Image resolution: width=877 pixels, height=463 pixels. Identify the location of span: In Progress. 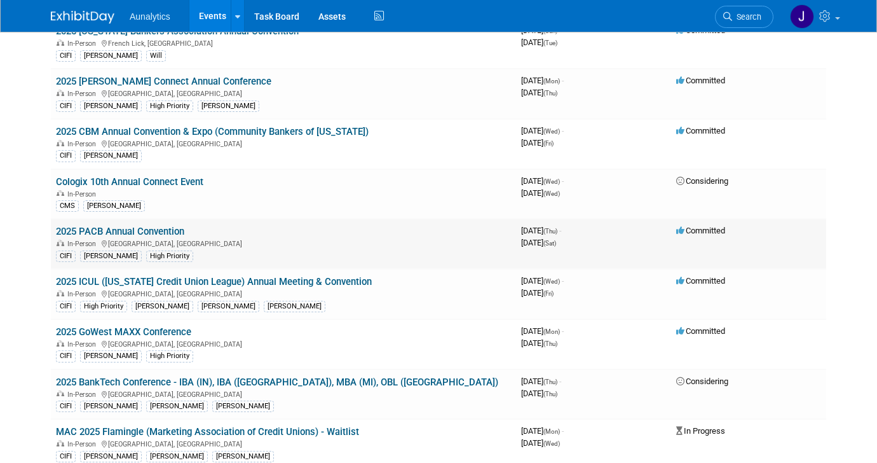
(700, 430).